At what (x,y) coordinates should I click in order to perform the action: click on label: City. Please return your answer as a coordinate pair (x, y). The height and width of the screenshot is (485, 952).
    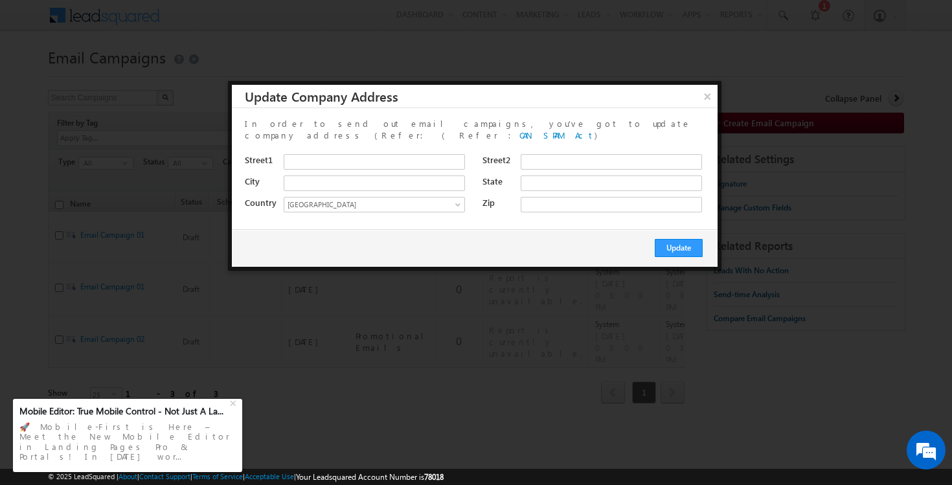
    Looking at the image, I should click on (261, 181).